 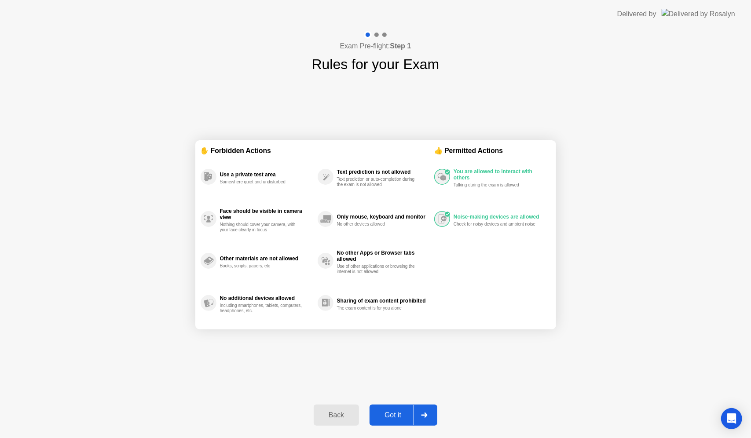 I want to click on div: Got it, so click(x=393, y=415).